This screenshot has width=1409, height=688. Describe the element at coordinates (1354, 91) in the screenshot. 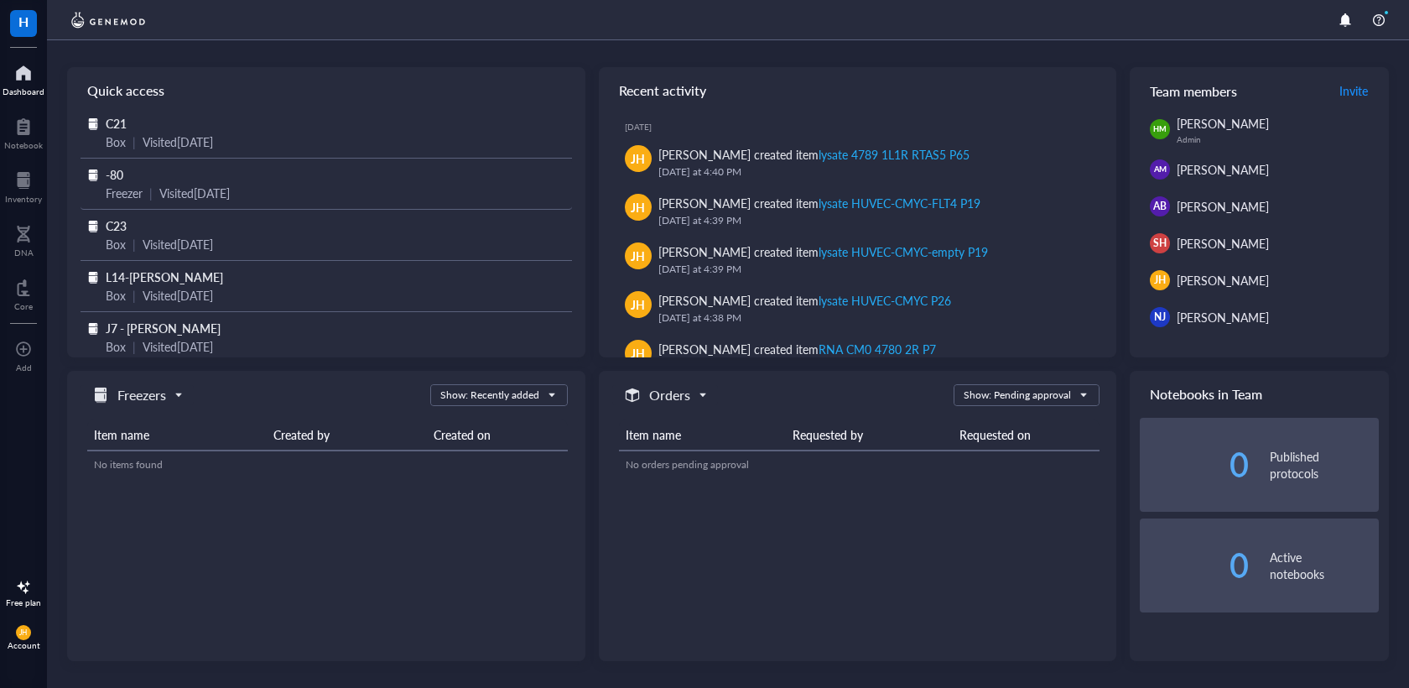

I see `a: Invite` at that location.